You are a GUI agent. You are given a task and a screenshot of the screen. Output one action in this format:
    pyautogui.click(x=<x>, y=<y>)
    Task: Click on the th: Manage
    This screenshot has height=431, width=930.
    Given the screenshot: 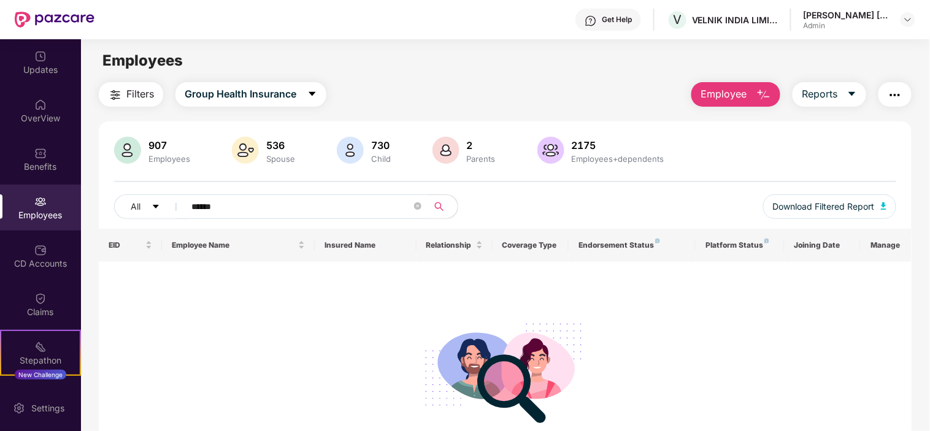 What is the action you would take?
    pyautogui.click(x=885, y=245)
    